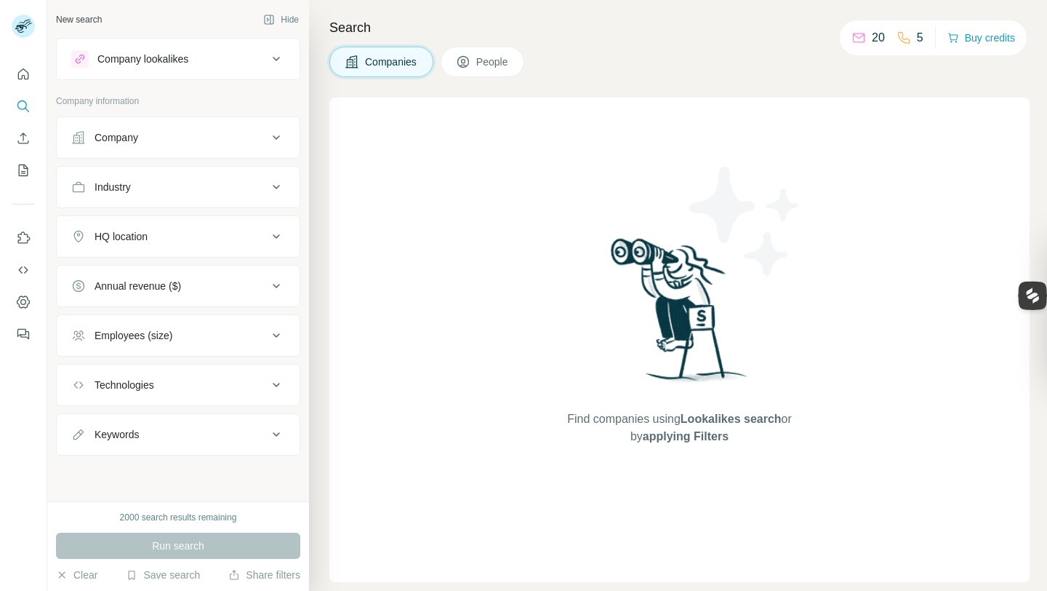  Describe the element at coordinates (178, 434) in the screenshot. I see `button: Keywords` at that location.